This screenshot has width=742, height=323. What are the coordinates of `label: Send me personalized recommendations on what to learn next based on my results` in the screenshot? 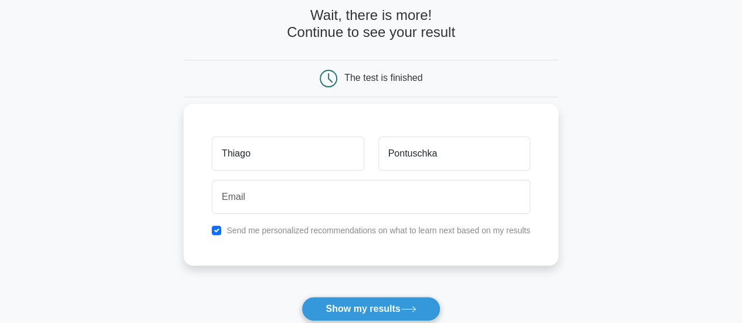 It's located at (378, 230).